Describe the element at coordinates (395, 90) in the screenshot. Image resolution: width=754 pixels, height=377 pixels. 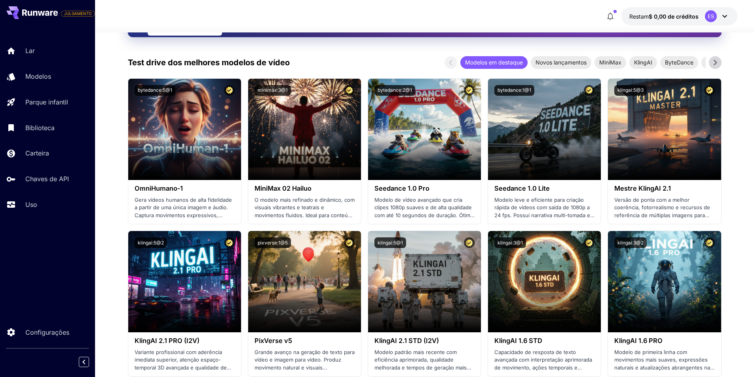
I see `button: bytedance:2@1` at that location.